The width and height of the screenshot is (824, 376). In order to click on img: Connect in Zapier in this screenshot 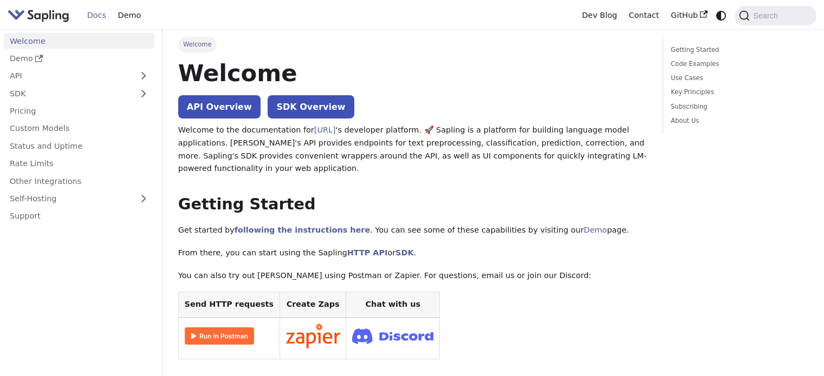, I will do `click(313, 336)`.